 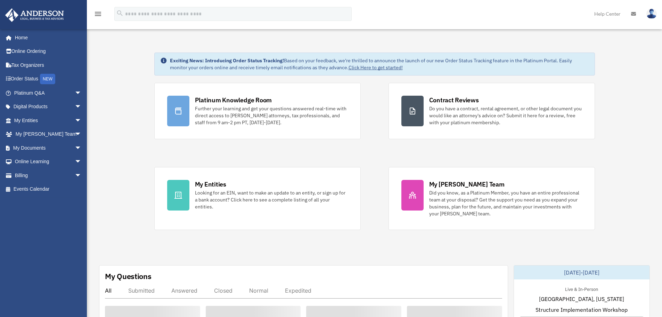 What do you see at coordinates (108, 290) in the screenshot?
I see `div: All` at bounding box center [108, 290].